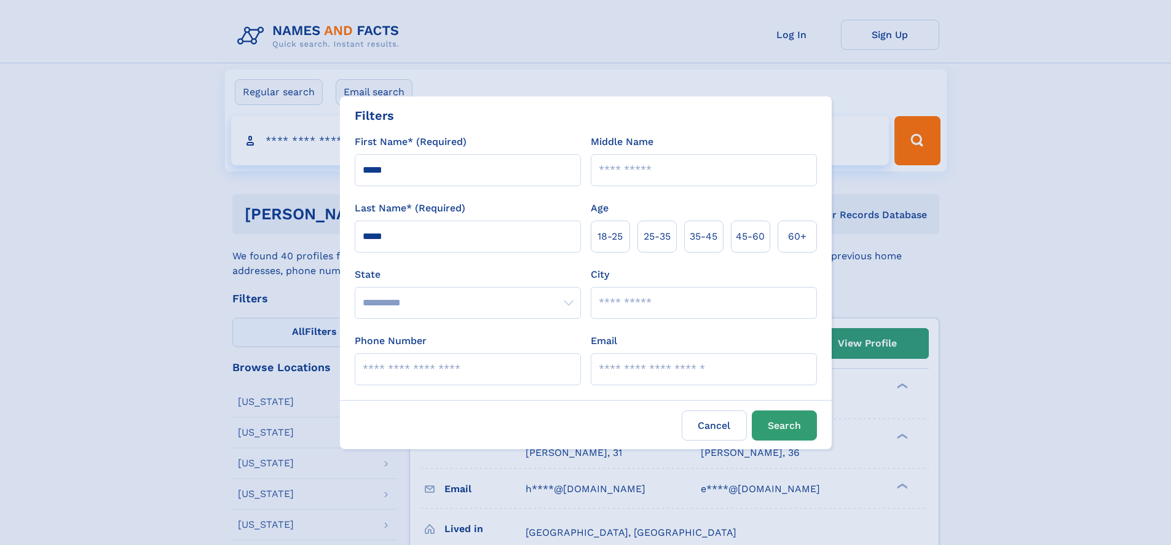  Describe the element at coordinates (468, 275) in the screenshot. I see `label: State` at that location.